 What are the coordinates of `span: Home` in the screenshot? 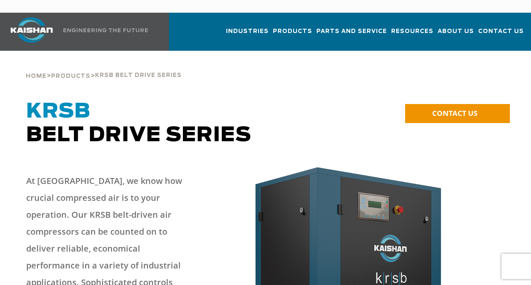 It's located at (36, 76).